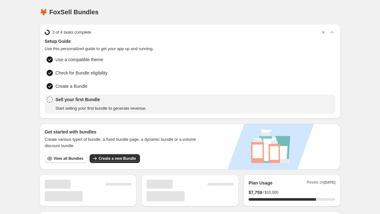 This screenshot has height=214, width=380. Describe the element at coordinates (190, 49) in the screenshot. I see `span: Use this personalized guide to get your app up and running.` at that location.